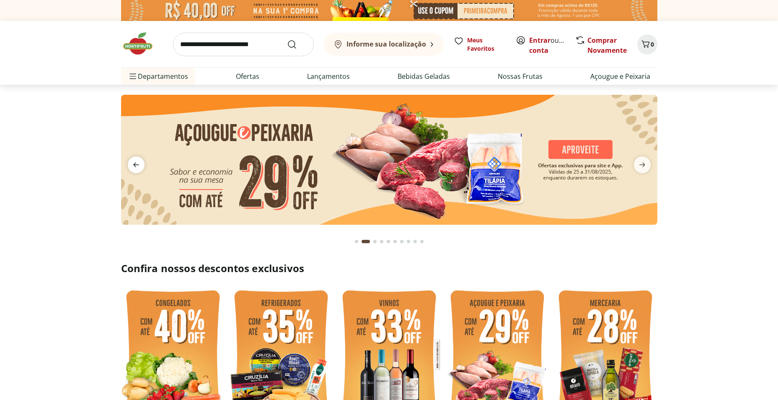 The width and height of the screenshot is (778, 400). Describe the element at coordinates (552, 45) in the screenshot. I see `a: Criar conta` at that location.